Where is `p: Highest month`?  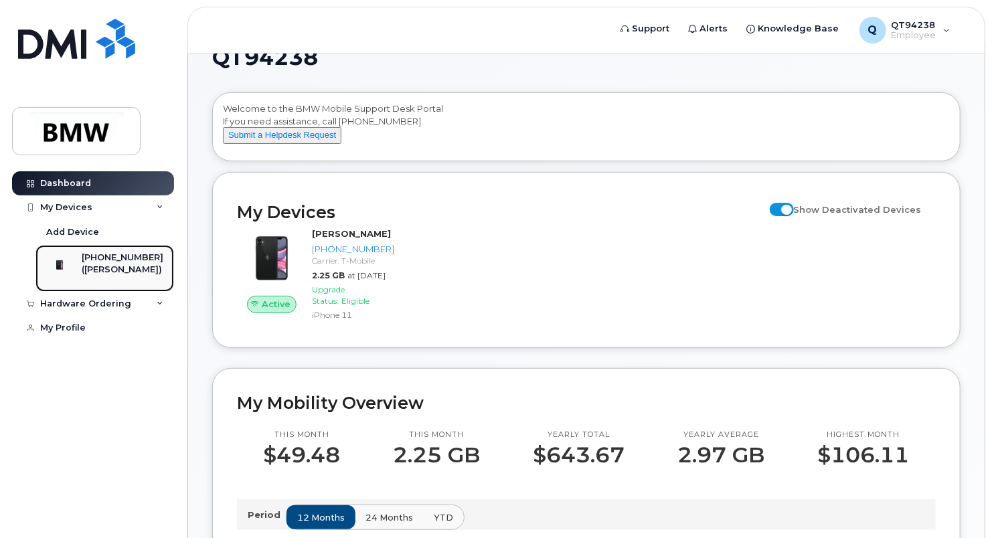
p: Highest month is located at coordinates (863, 435).